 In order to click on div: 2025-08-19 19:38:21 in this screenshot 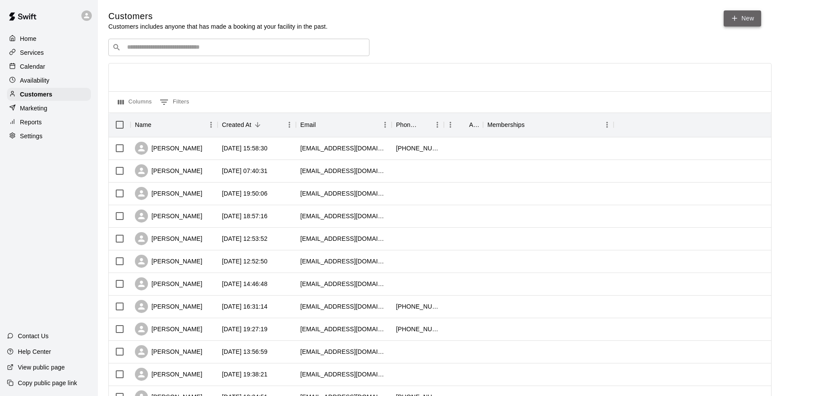, I will do `click(245, 375)`.